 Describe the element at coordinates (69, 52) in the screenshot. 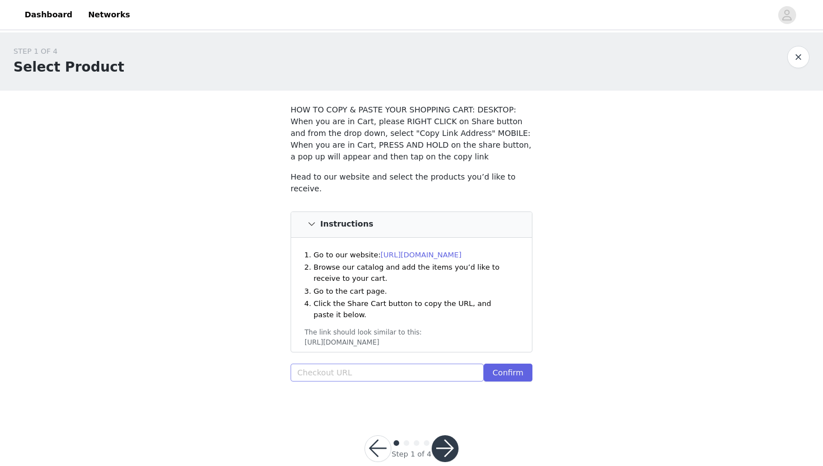

I see `div: STEP 1 OF 4` at that location.